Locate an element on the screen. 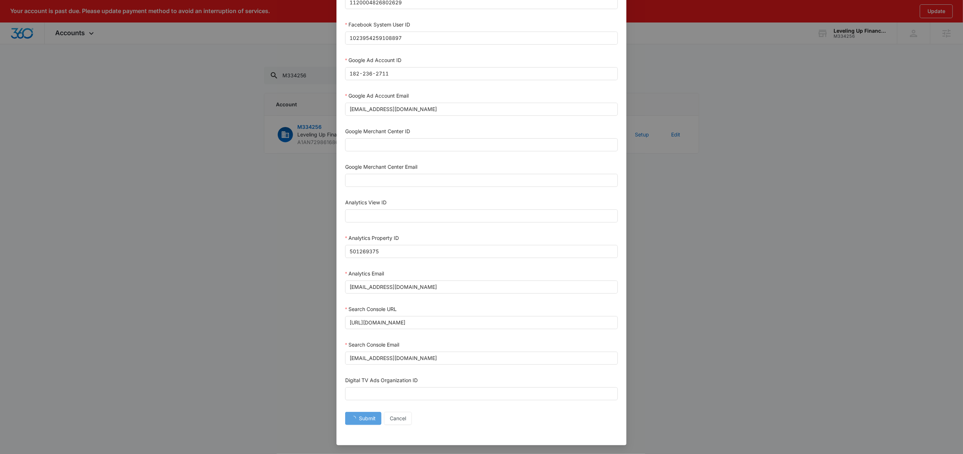 The width and height of the screenshot is (963, 454). label: Search Console URL is located at coordinates (371, 309).